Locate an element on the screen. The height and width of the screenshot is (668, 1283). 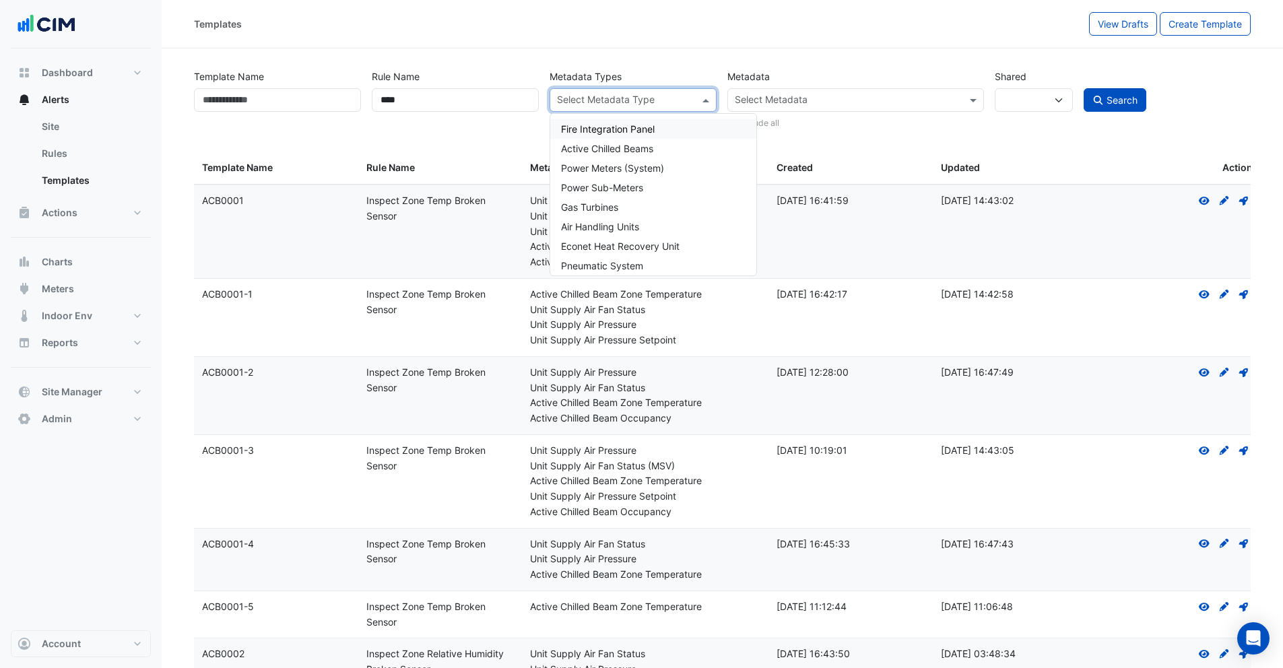
button: Admin is located at coordinates (81, 419).